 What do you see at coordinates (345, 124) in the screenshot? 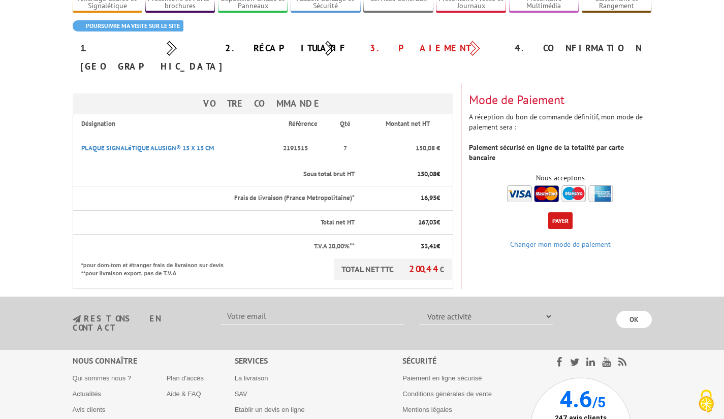
I see `p: Qté` at bounding box center [345, 124].